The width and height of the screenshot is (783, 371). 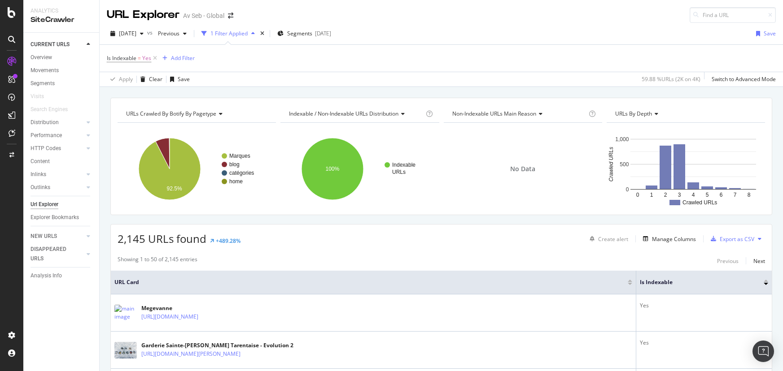 I want to click on div: Explorer Bookmarks, so click(x=55, y=218).